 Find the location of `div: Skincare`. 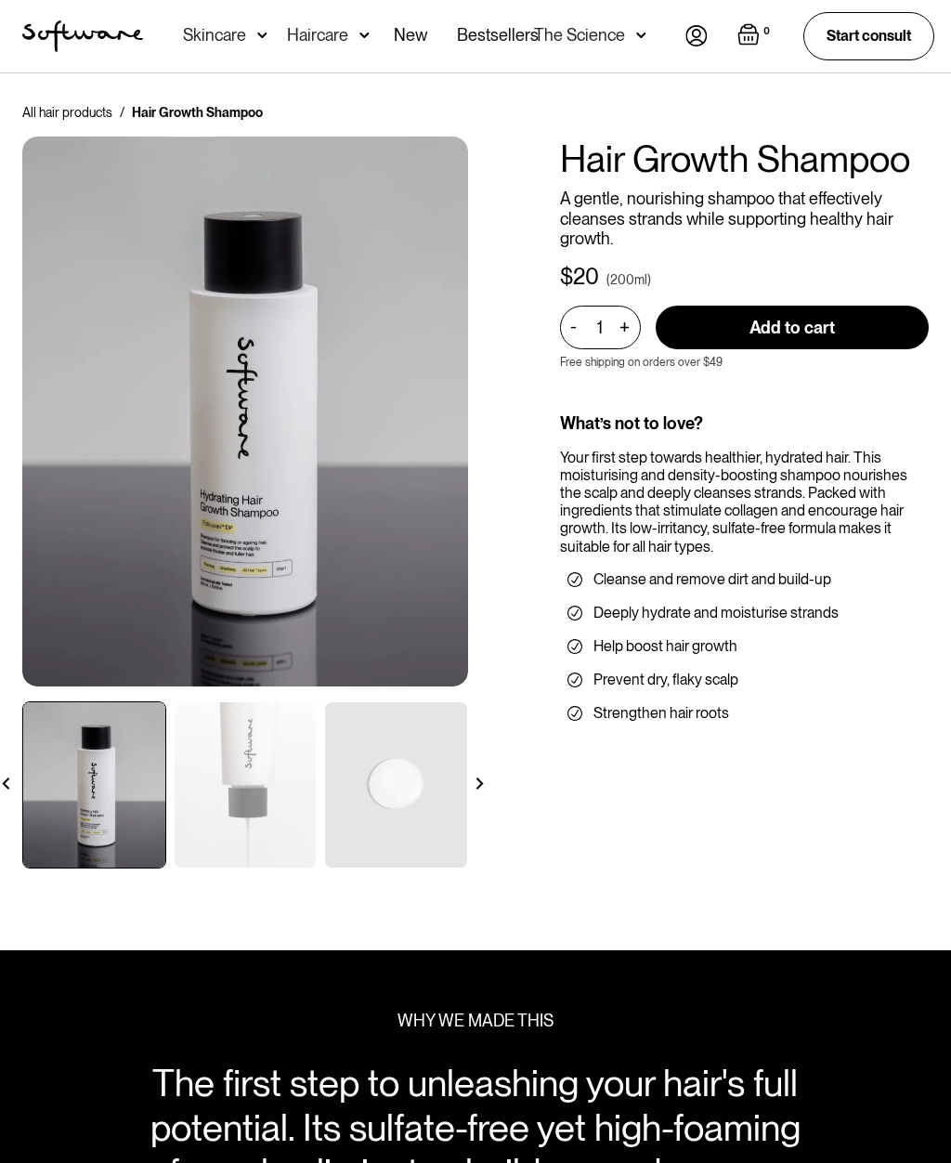

div: Skincare is located at coordinates (215, 35).